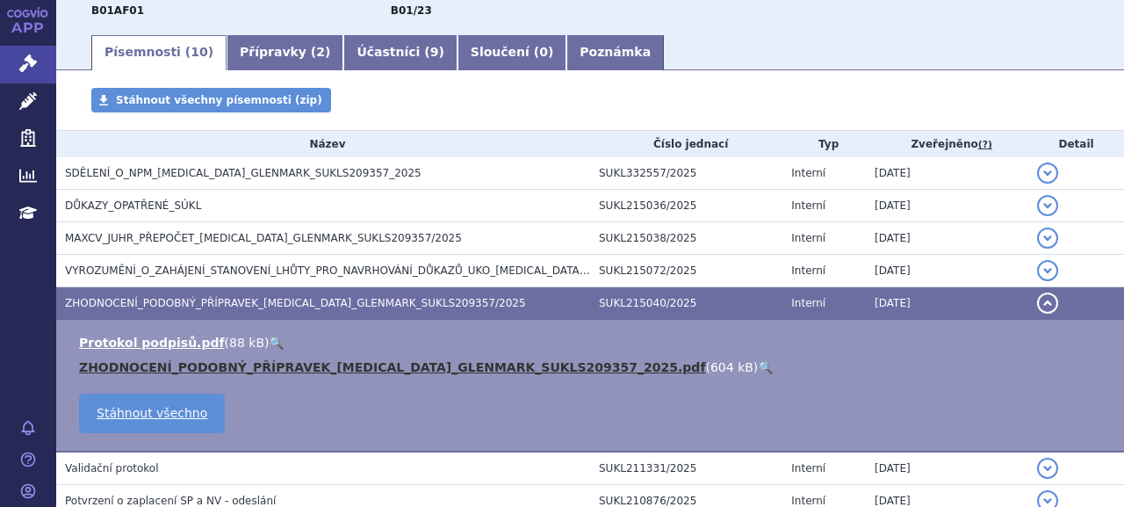 Image resolution: width=1124 pixels, height=507 pixels. I want to click on td: SUKL215038/2025, so click(686, 238).